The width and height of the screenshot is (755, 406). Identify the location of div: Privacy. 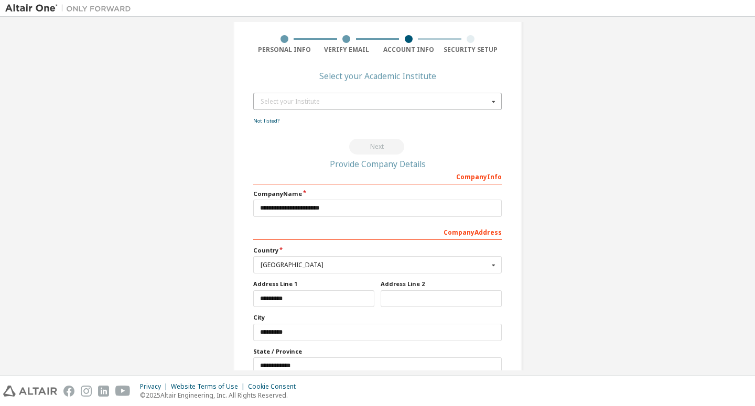
(155, 387).